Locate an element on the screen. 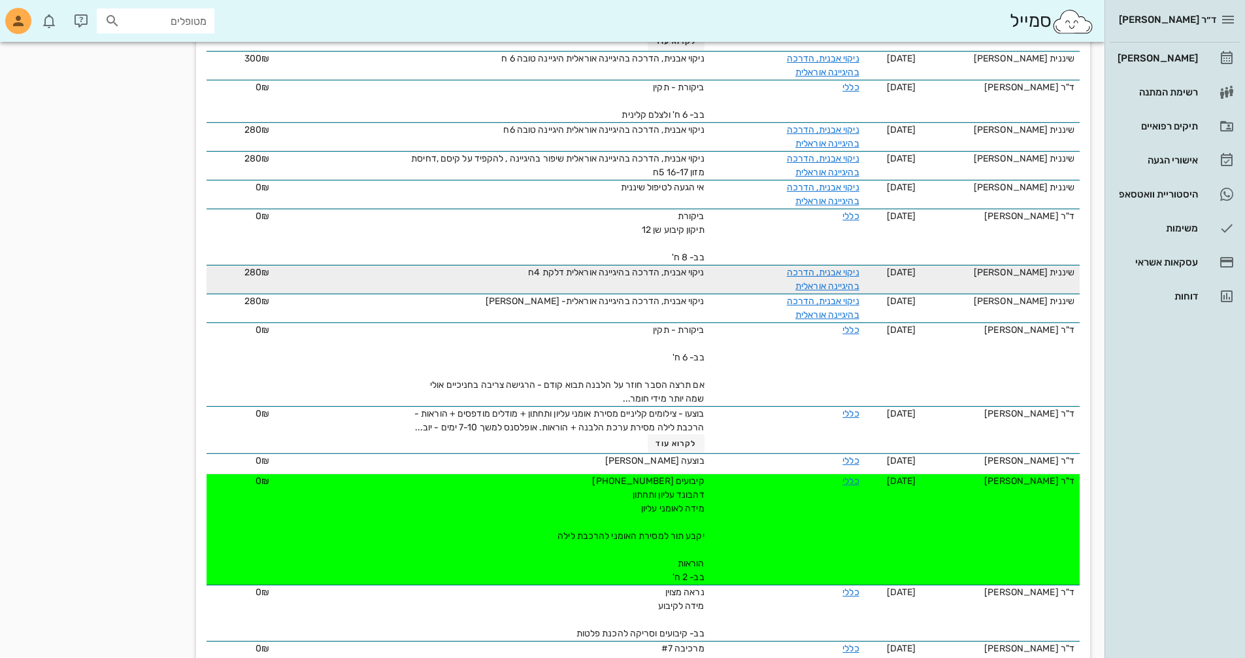  a: עסקאות אשראי is located at coordinates (1175, 262).